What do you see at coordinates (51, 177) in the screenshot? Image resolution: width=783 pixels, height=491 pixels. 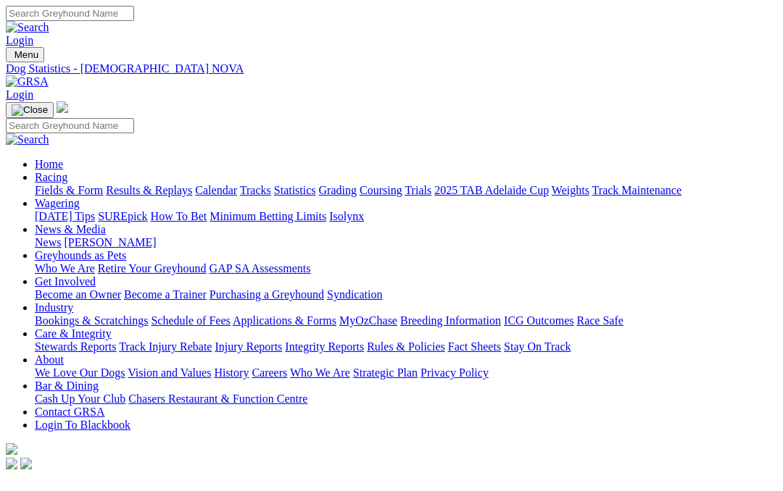 I see `a: Racing` at bounding box center [51, 177].